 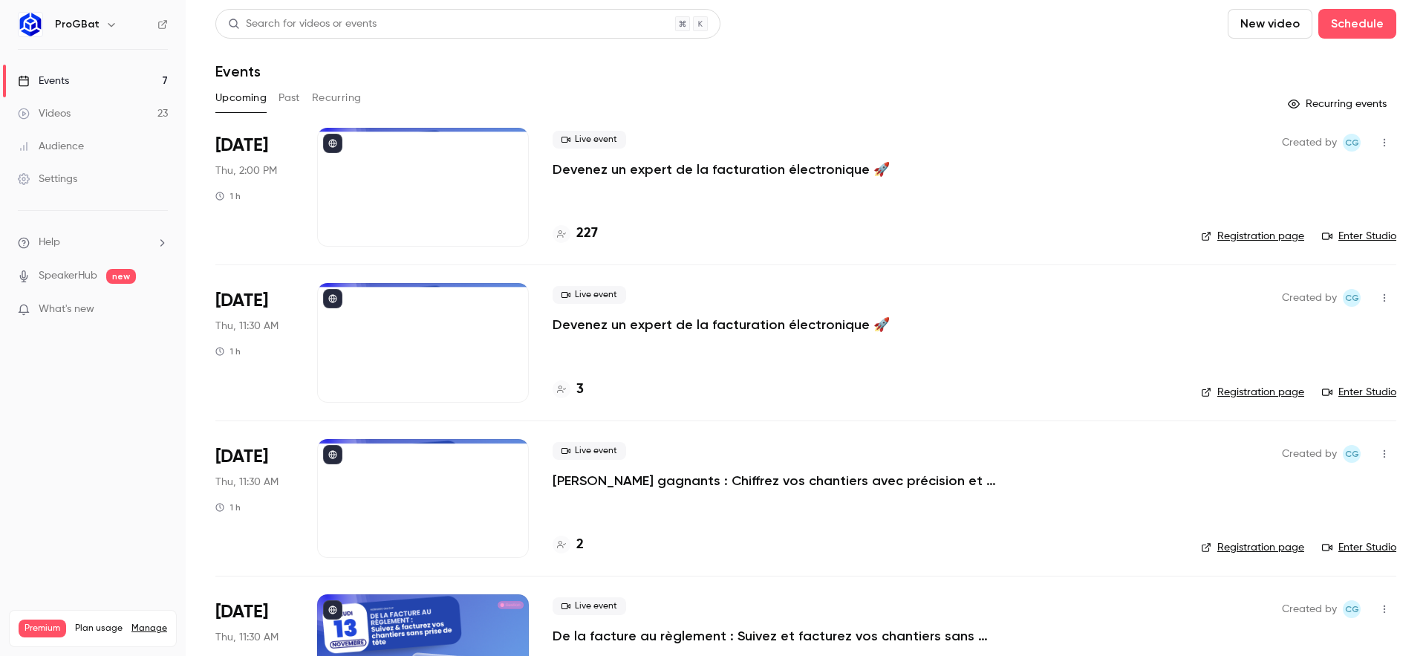 What do you see at coordinates (238, 71) in the screenshot?
I see `h1: Events` at bounding box center [238, 71].